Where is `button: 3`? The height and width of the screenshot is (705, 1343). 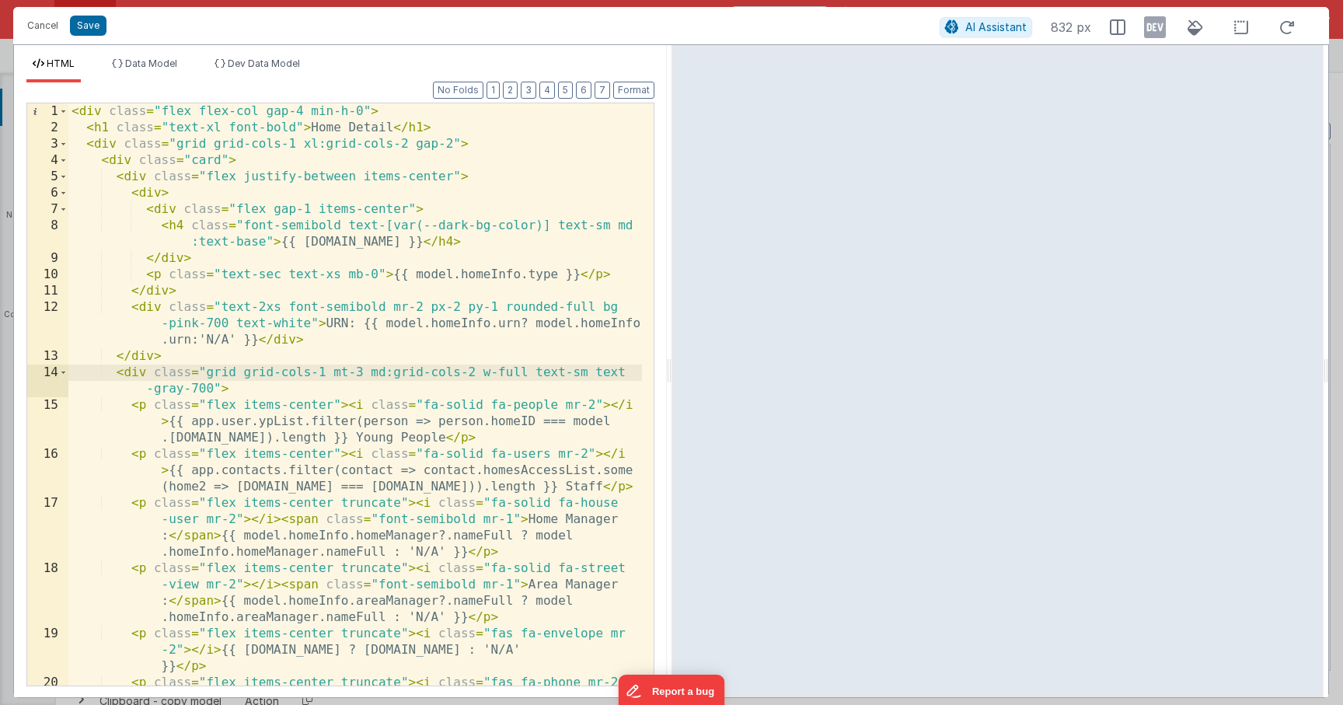
button: 3 is located at coordinates (529, 90).